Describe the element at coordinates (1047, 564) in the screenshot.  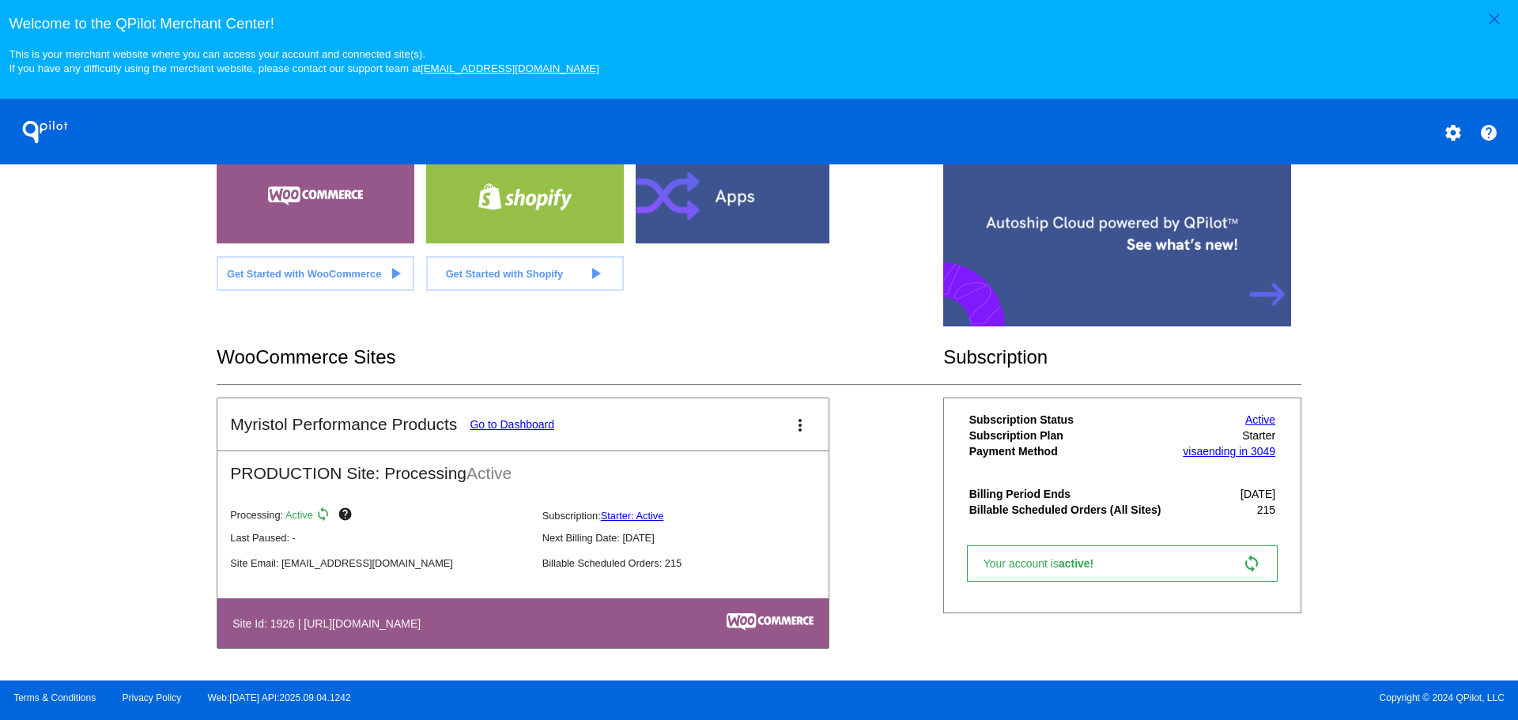
I see `span: Your account is` at that location.